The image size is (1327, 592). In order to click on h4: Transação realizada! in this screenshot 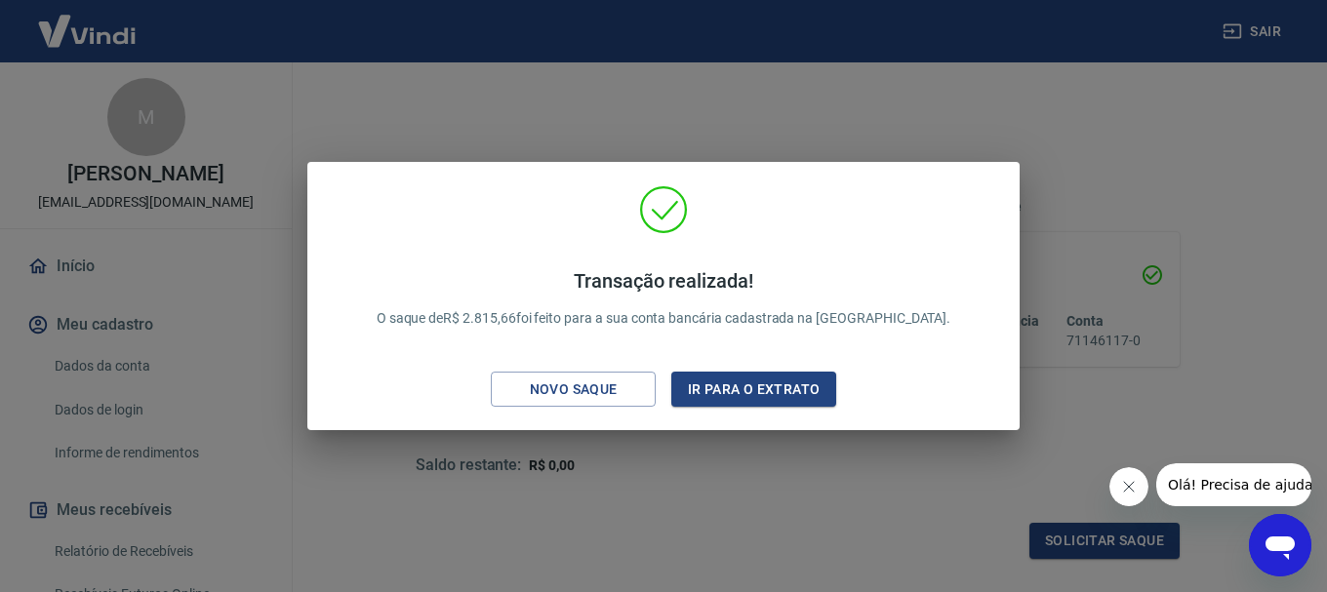, I will do `click(663, 281)`.